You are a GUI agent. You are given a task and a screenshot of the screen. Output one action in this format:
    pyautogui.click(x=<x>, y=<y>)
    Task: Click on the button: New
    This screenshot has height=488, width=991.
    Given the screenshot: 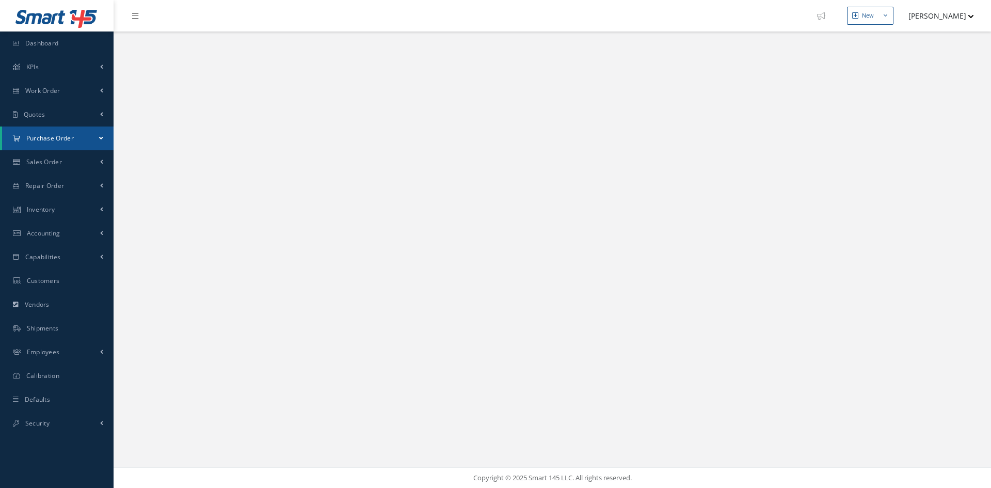 What is the action you would take?
    pyautogui.click(x=870, y=15)
    